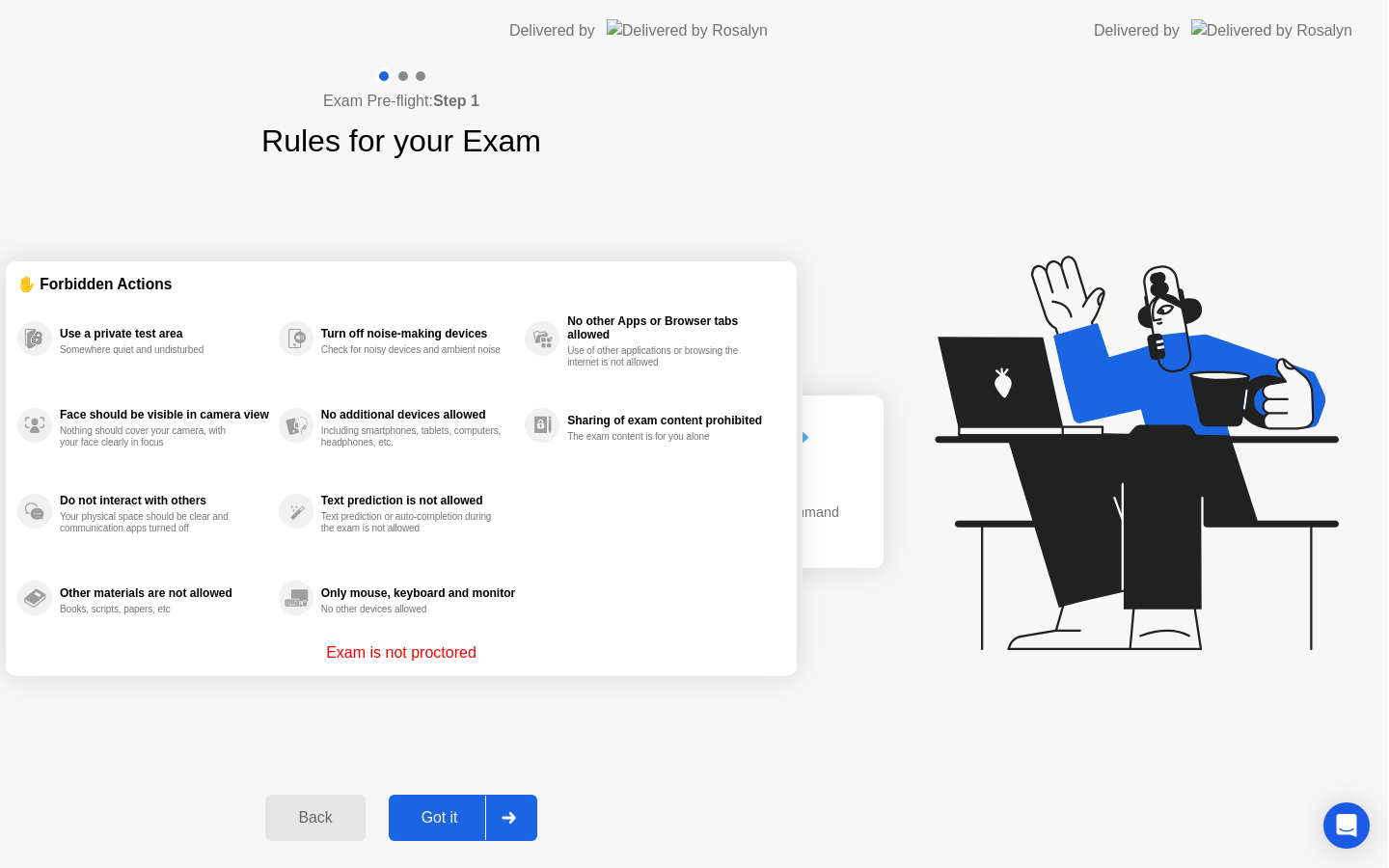 The width and height of the screenshot is (1389, 868). What do you see at coordinates (151, 350) in the screenshot?
I see `div: Somewhere quiet and undisturbed` at bounding box center [151, 350].